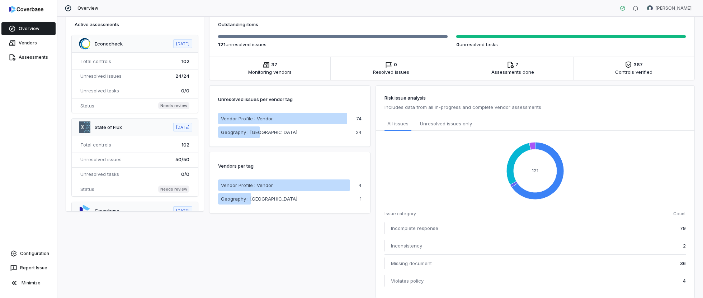 The width and height of the screenshot is (703, 298). I want to click on span: 2, so click(684, 246).